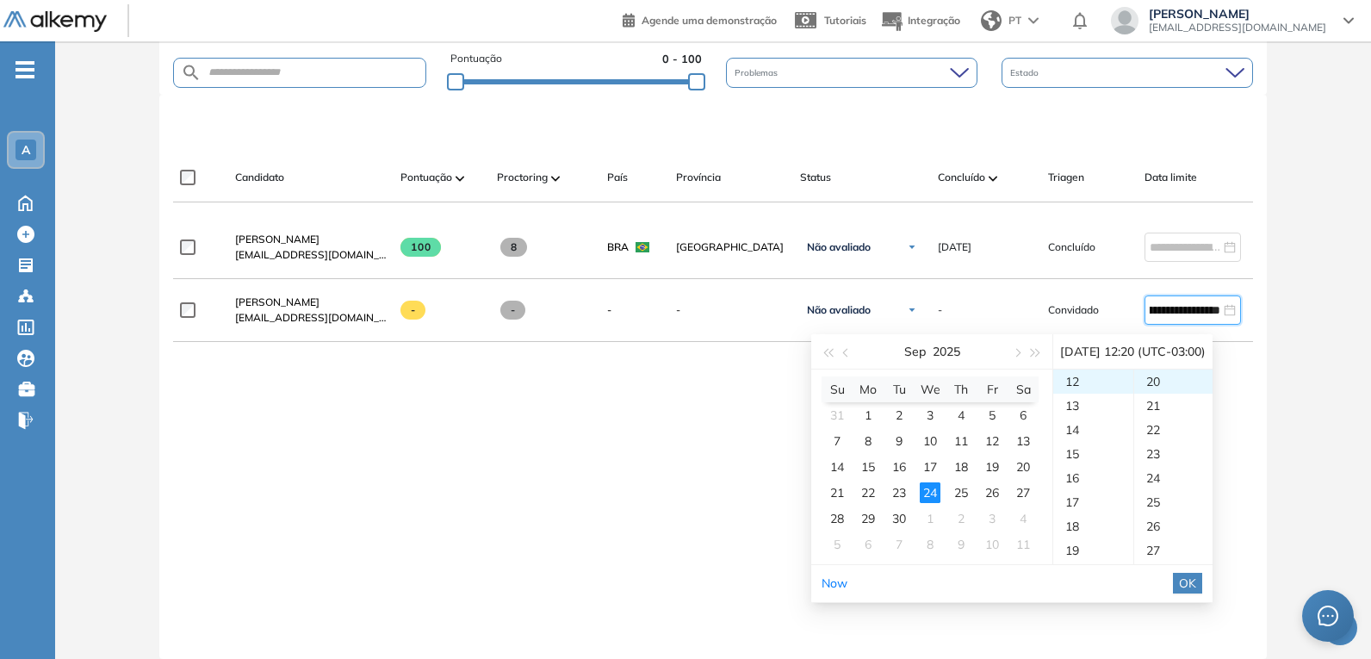  What do you see at coordinates (709, 20) in the screenshot?
I see `span: Agende uma demonstração` at bounding box center [709, 20].